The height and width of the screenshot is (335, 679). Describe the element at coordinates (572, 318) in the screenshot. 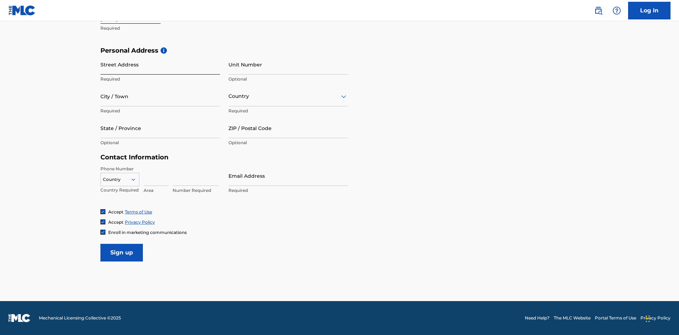

I see `a: The MLC Website` at that location.